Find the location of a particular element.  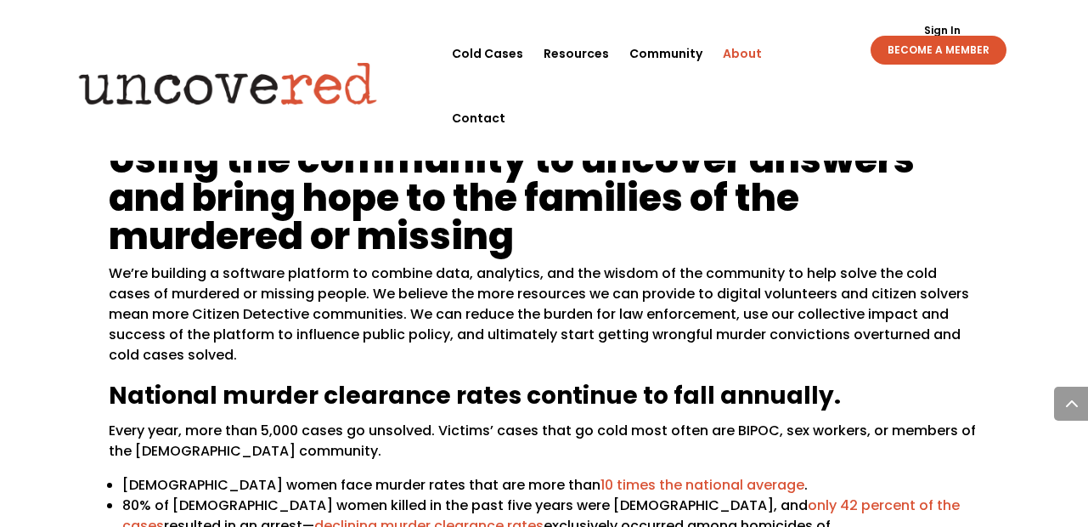

img: Uncovered logo is located at coordinates (228, 83).